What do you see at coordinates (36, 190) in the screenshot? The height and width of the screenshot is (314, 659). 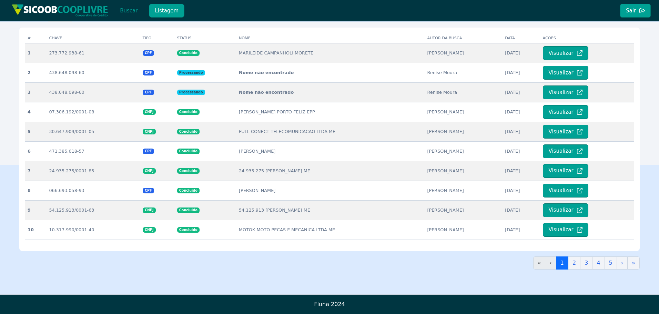 I see `th: 8` at bounding box center [36, 190].